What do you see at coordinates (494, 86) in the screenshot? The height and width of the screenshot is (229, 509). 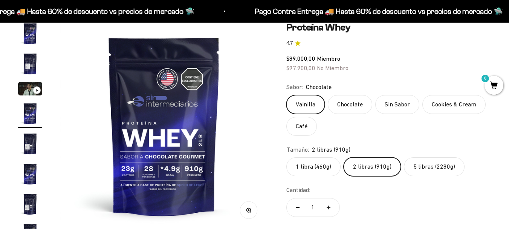 I see `a: 0` at bounding box center [494, 86].